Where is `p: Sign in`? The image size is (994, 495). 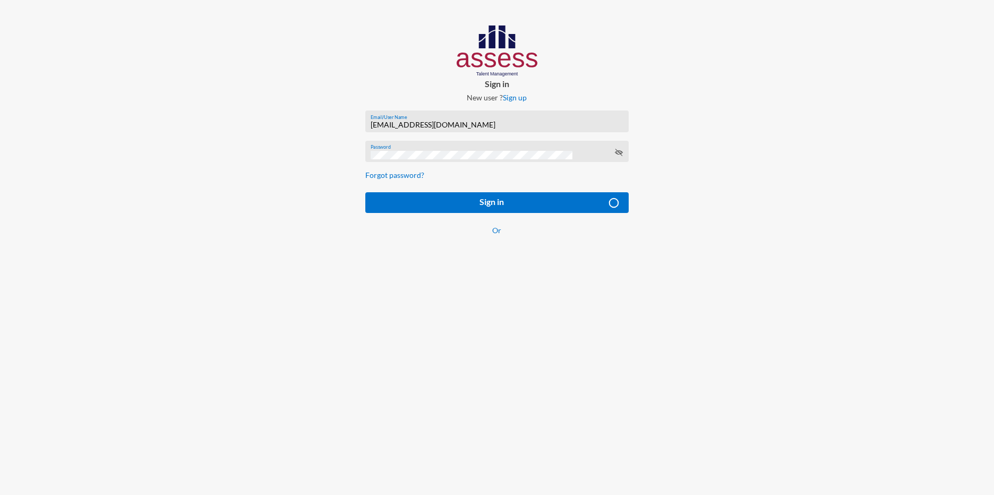 p: Sign in is located at coordinates (497, 83).